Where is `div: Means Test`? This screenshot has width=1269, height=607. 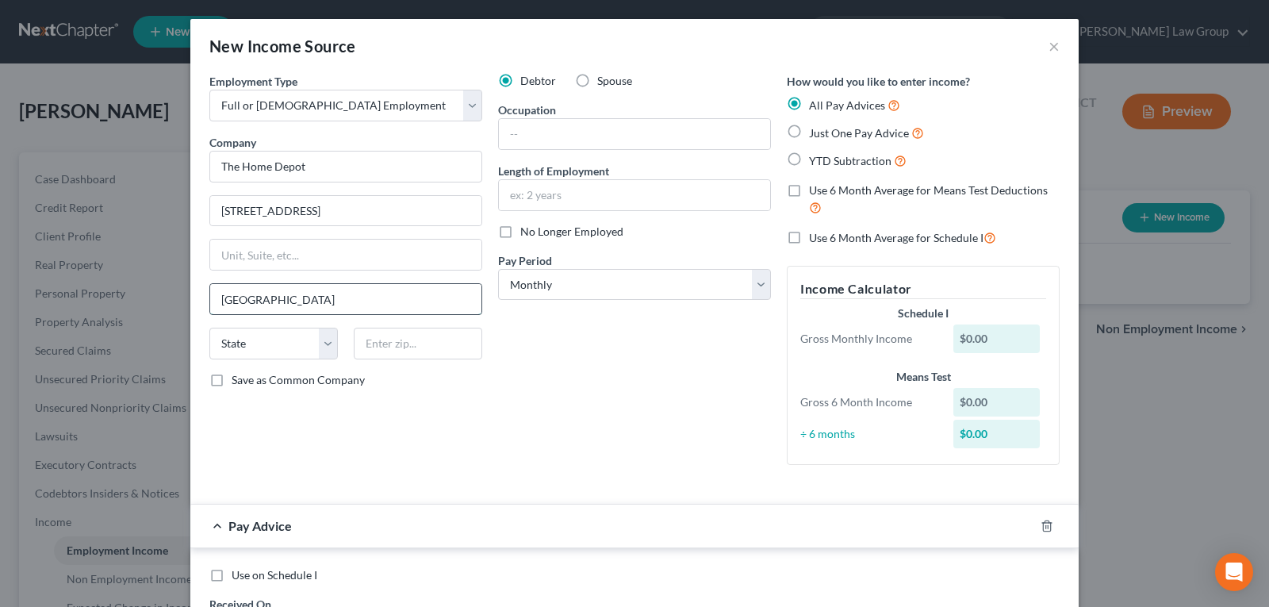
div: Means Test is located at coordinates (923, 377).